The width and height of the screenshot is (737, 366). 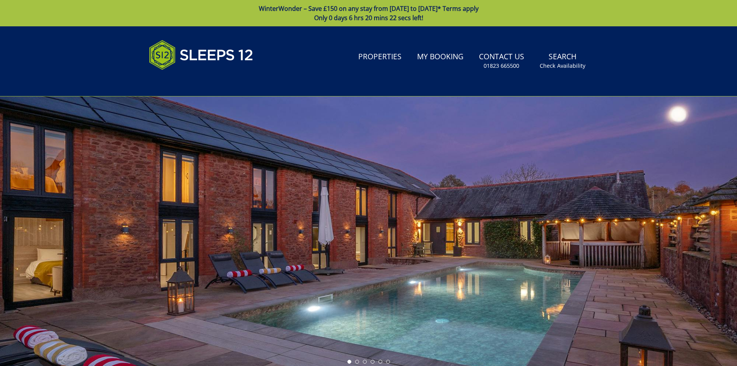 What do you see at coordinates (369, 18) in the screenshot?
I see `span: Only 0 days 6 hrs 20 mins 22 secs left!` at bounding box center [369, 18].